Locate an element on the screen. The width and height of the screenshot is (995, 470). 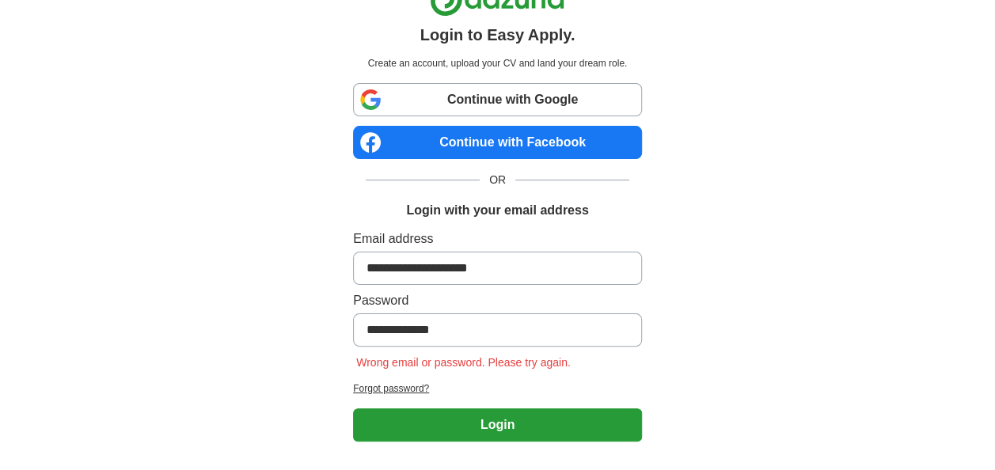
span: Wrong email or password. Please try again. is located at coordinates (463, 363).